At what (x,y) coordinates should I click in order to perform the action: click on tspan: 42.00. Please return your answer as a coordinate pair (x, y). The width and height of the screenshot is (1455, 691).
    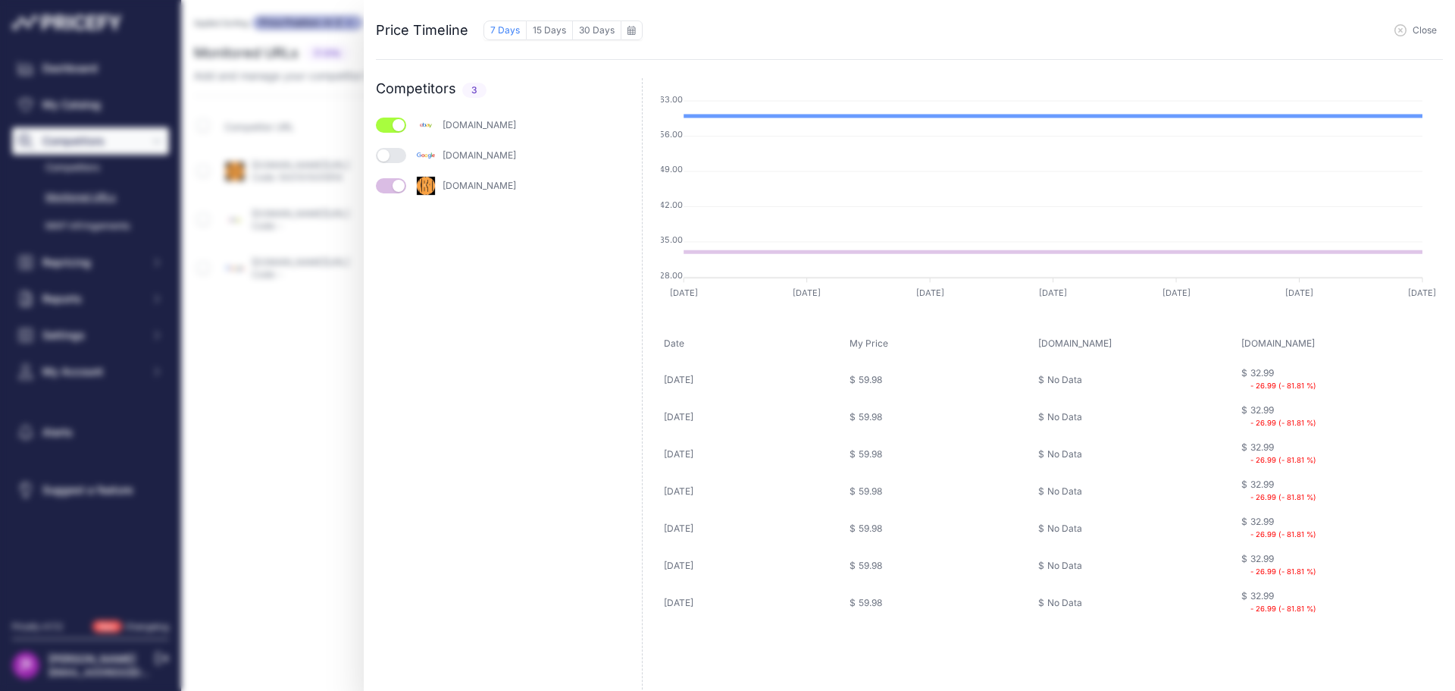
    Looking at the image, I should click on (671, 205).